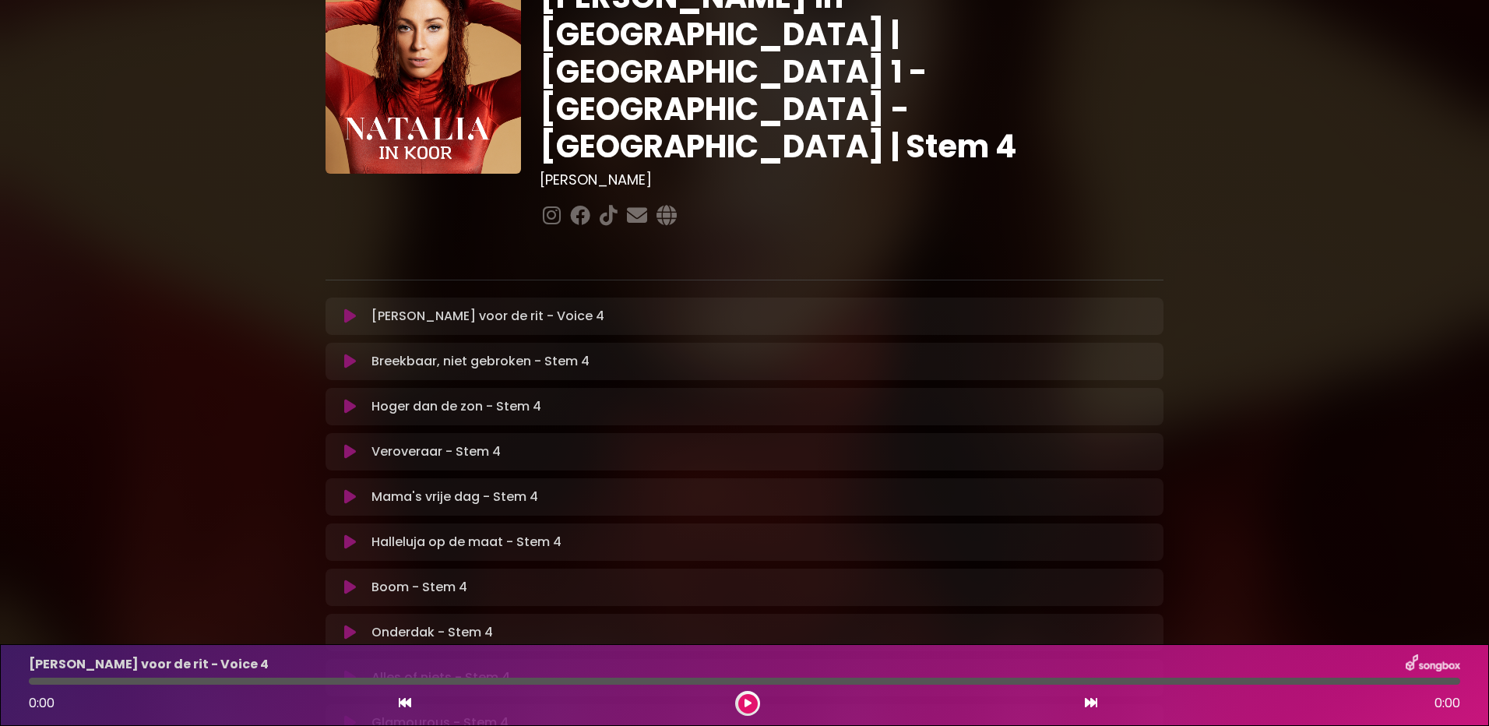 This screenshot has width=1489, height=726. I want to click on font: Boom - Stem 4, so click(419, 587).